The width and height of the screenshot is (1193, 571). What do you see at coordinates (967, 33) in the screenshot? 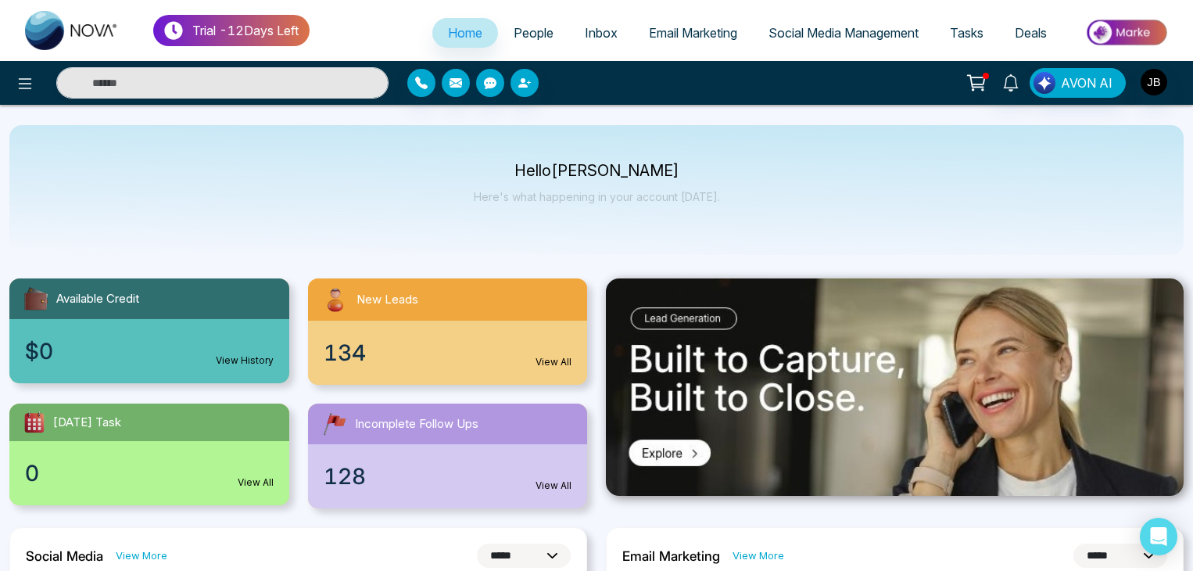
I see `span: Tasks` at bounding box center [967, 33].